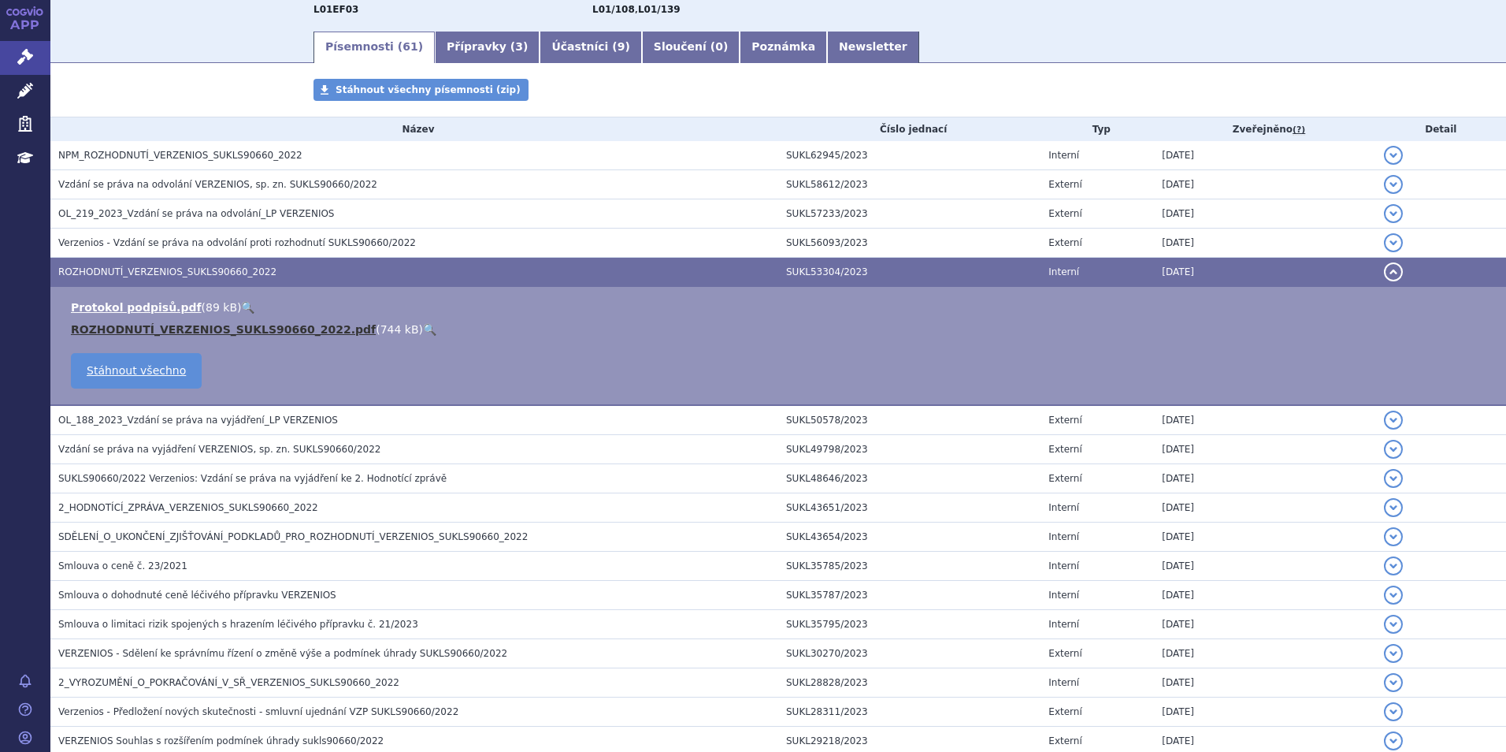  I want to click on th: Detail, so click(1441, 129).